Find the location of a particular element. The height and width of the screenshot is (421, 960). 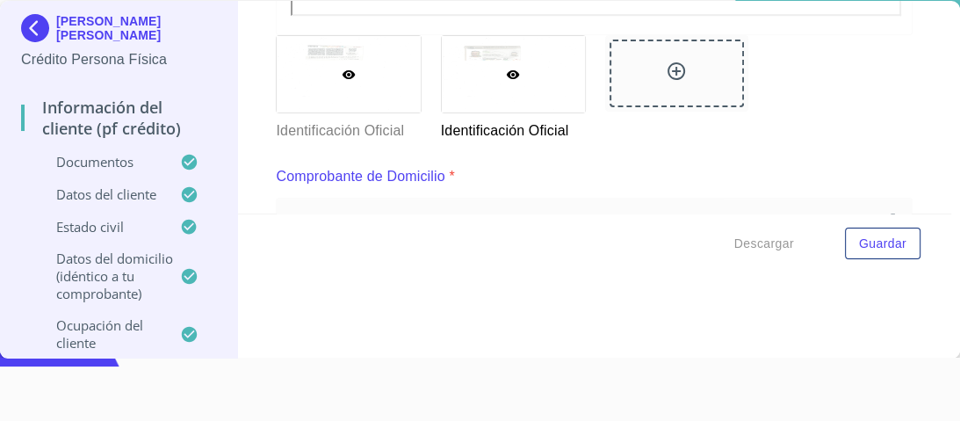

p: Datos del domicilio (idéntico a tu comprobante) is located at coordinates (100, 276).